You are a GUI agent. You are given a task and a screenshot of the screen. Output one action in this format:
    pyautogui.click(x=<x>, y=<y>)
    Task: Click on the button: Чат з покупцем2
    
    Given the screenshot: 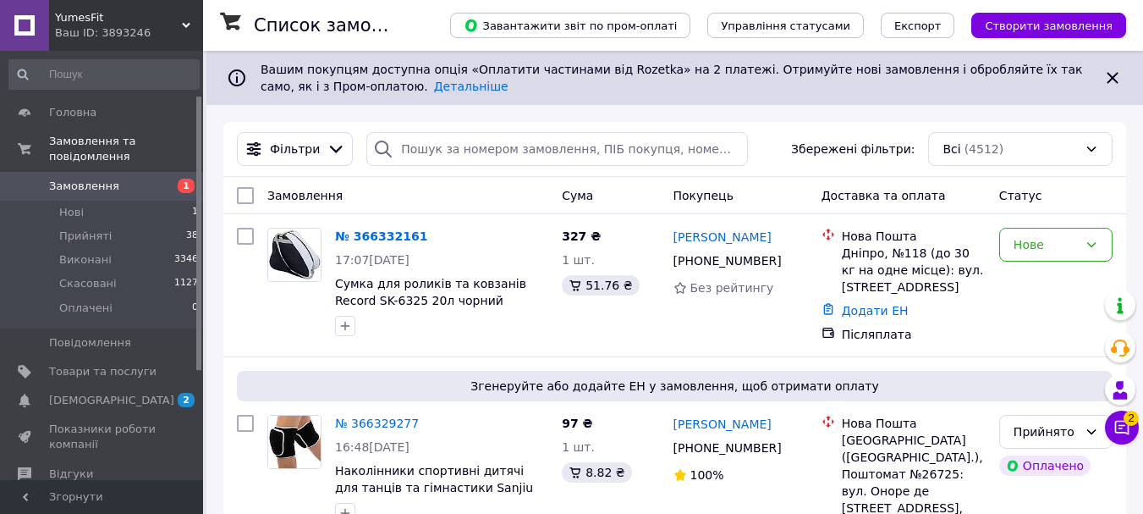 What is the action you would take?
    pyautogui.click(x=1122, y=427)
    